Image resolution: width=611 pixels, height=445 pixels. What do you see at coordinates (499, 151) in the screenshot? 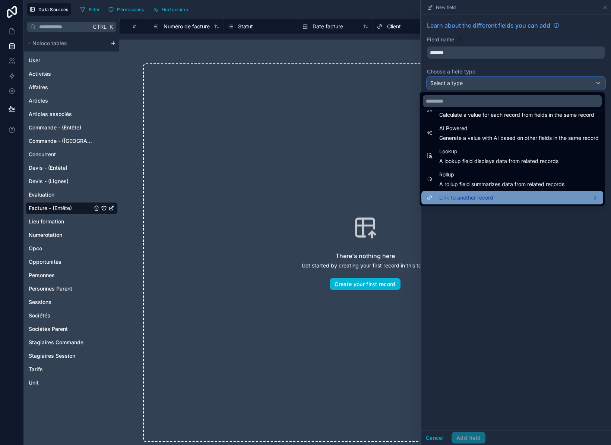
I see `span: Lookup` at bounding box center [499, 151].